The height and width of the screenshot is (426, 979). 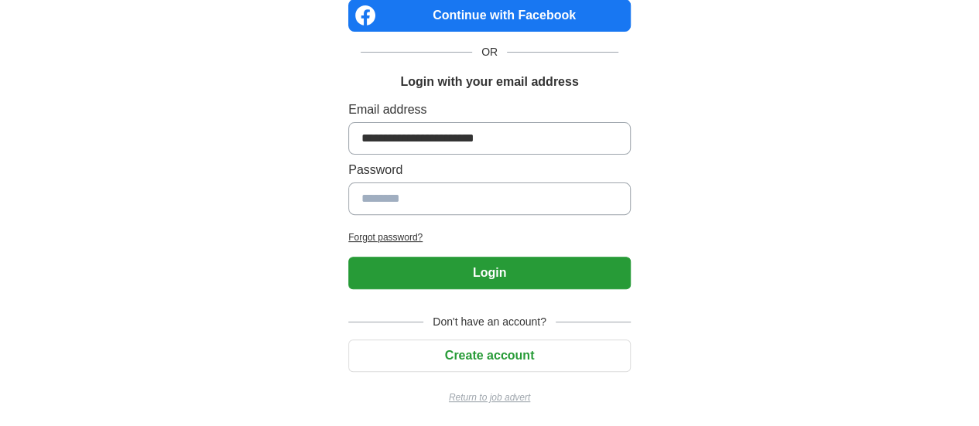 I want to click on button: Login, so click(x=489, y=273).